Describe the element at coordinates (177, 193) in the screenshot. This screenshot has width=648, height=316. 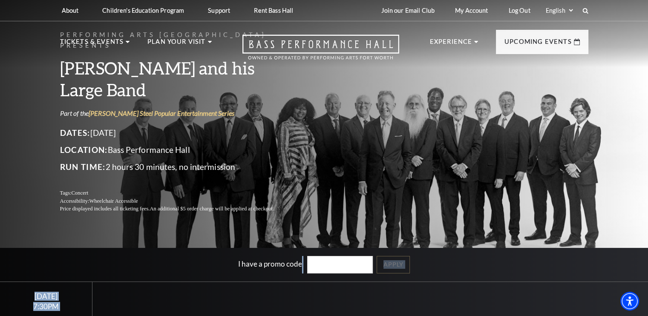
I see `p: Tags:` at that location.